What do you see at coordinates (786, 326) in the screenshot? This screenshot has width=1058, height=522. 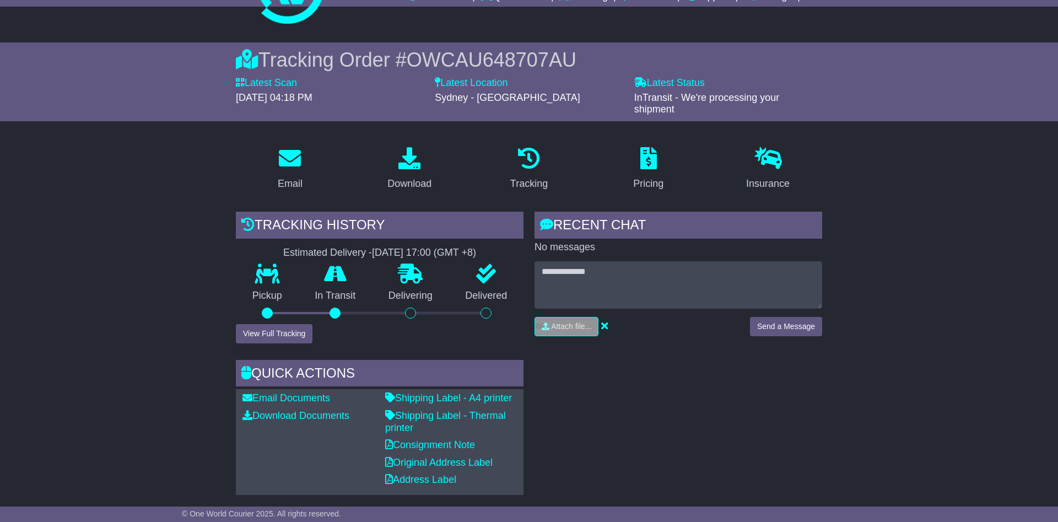 I see `button: Send a Message` at bounding box center [786, 326].